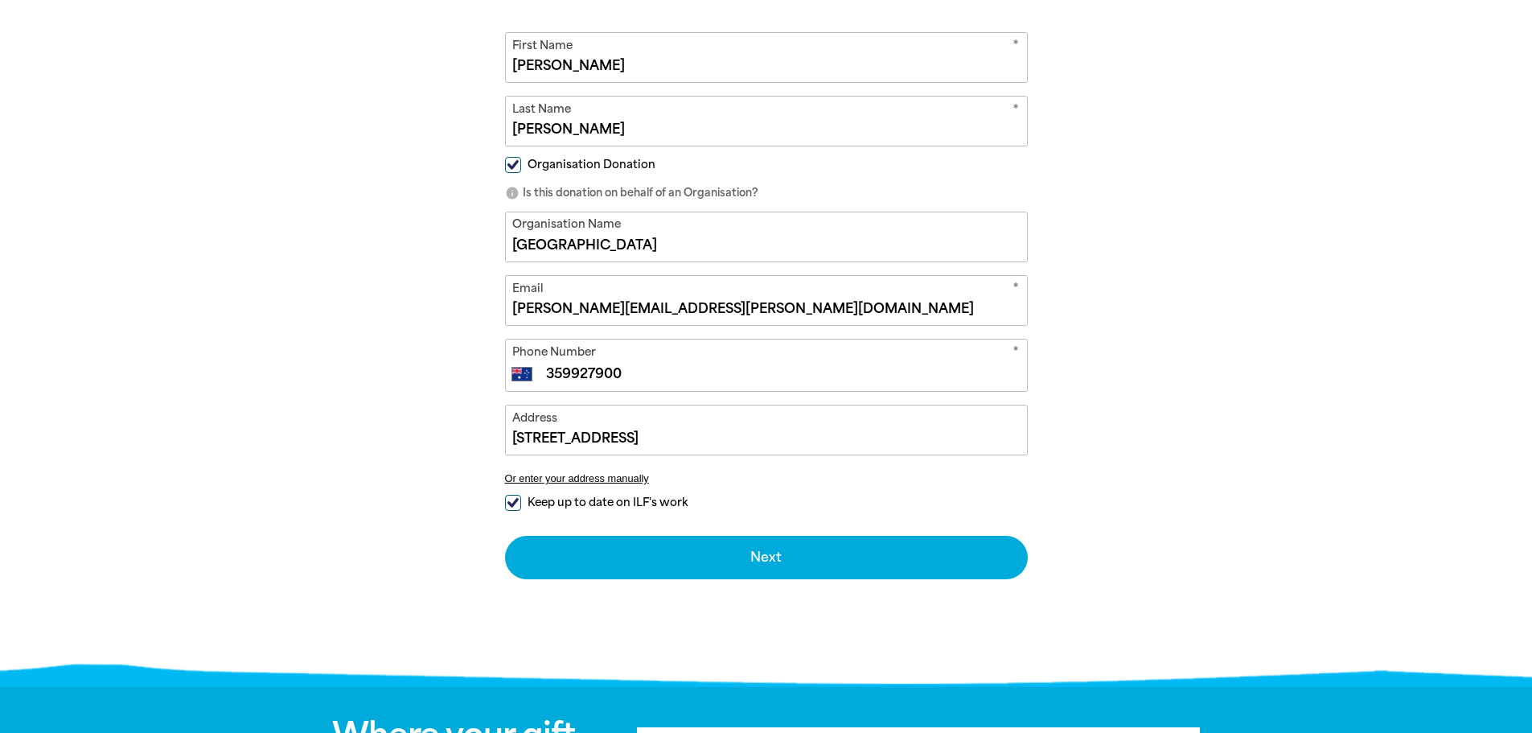 The height and width of the screenshot is (733, 1532). I want to click on i: info, so click(512, 193).